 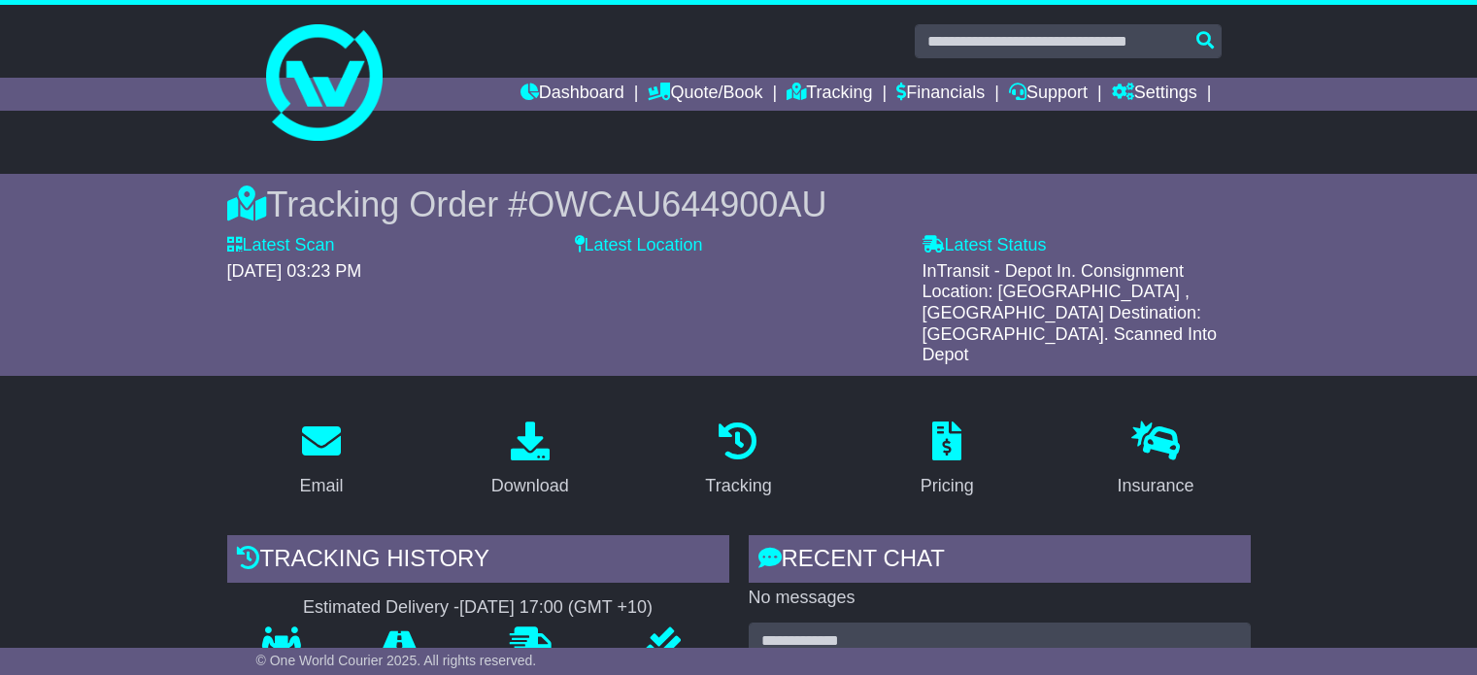 What do you see at coordinates (281, 246) in the screenshot?
I see `label: Latest Scan` at bounding box center [281, 246].